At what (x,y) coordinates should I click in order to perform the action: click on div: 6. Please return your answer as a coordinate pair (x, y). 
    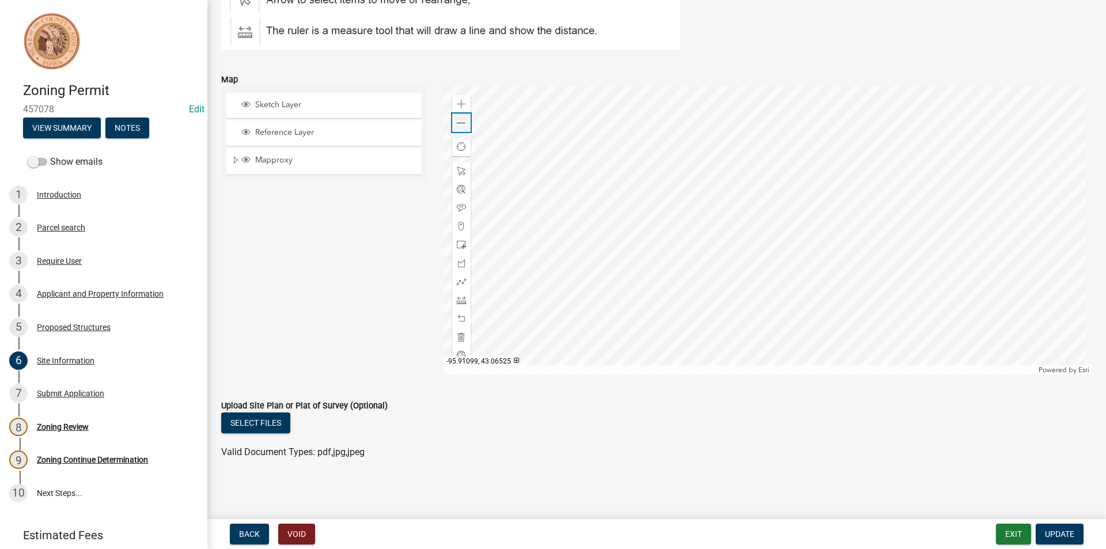
    Looking at the image, I should click on (18, 361).